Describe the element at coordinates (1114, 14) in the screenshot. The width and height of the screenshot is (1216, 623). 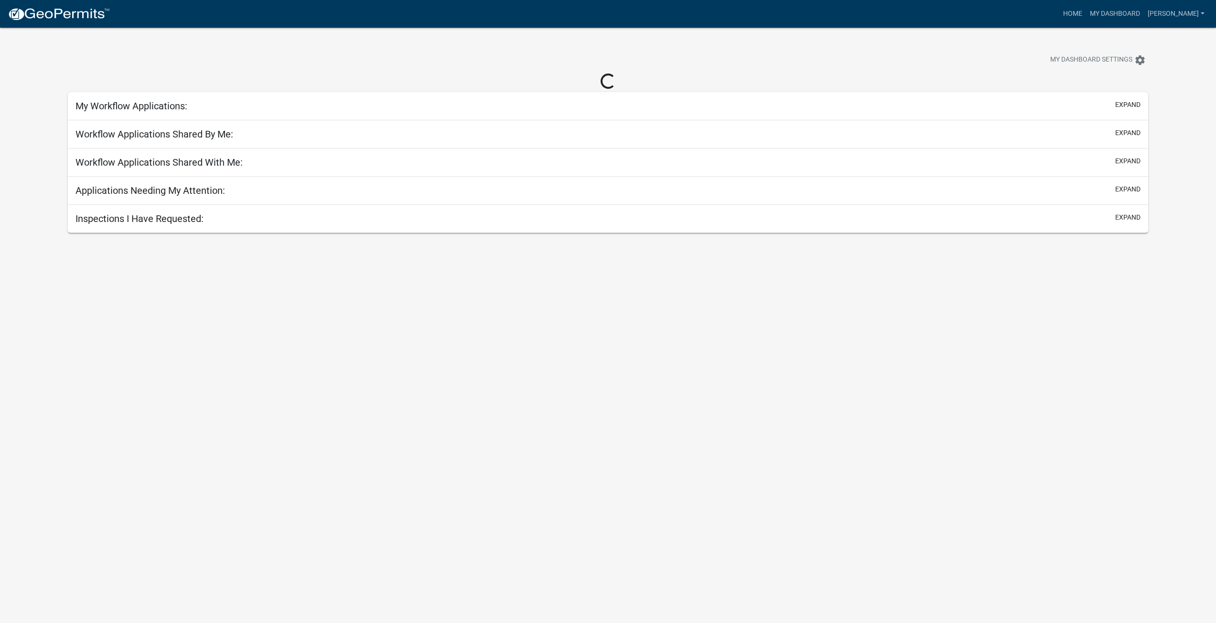
I see `a: My Dashboard` at that location.